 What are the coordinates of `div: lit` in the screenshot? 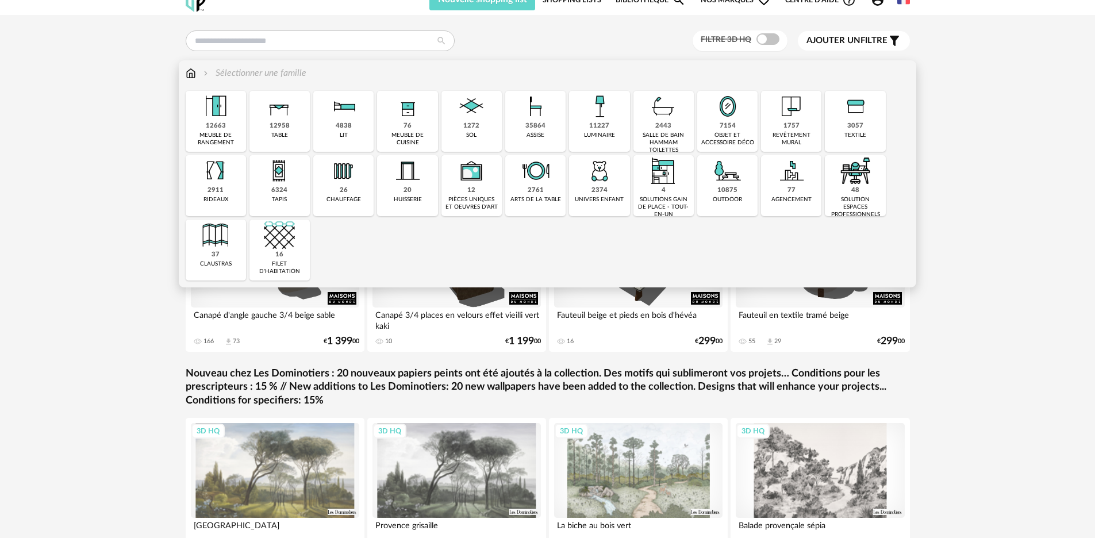 It's located at (344, 135).